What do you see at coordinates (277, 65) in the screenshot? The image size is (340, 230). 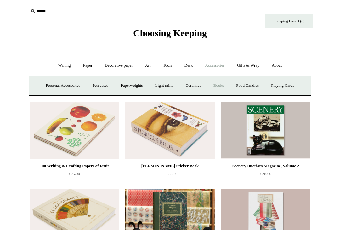 I see `a: About` at bounding box center [277, 65].